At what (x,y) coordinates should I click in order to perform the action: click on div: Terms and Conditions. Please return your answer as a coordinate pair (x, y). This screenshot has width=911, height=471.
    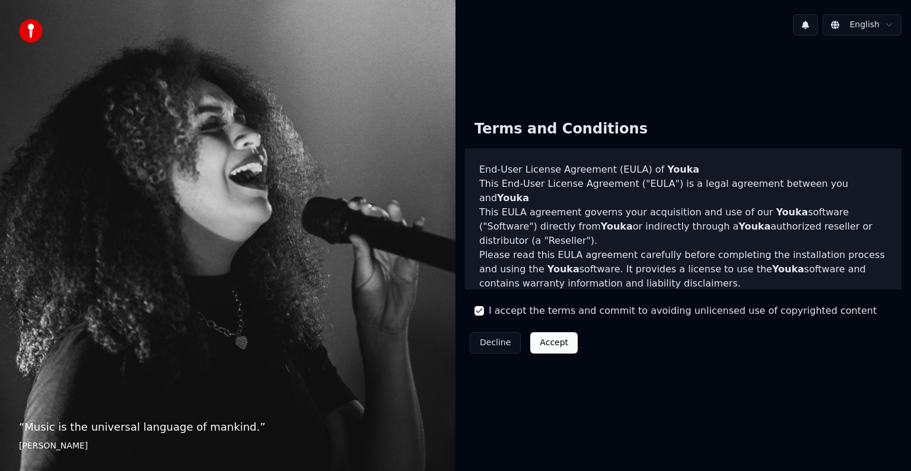
    Looking at the image, I should click on (561, 129).